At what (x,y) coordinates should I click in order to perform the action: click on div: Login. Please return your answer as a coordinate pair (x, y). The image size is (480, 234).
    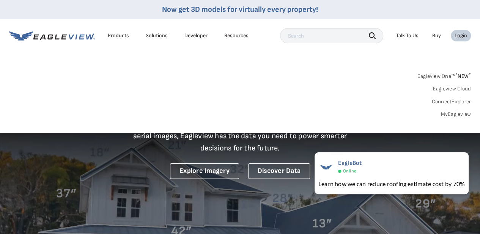
    Looking at the image, I should click on (460, 36).